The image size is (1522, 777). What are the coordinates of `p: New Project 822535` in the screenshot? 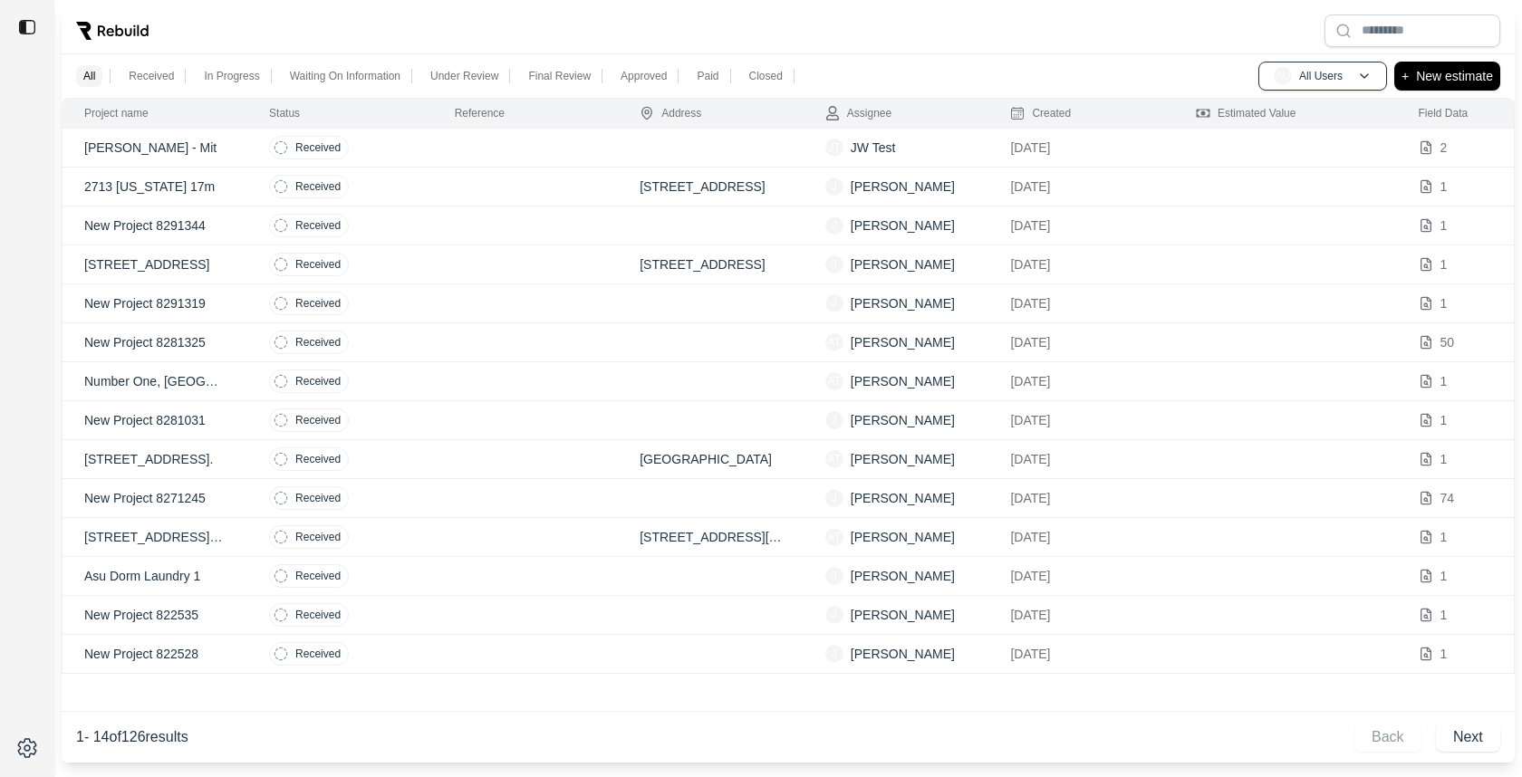 It's located at (155, 615).